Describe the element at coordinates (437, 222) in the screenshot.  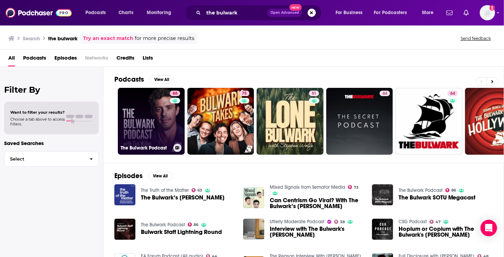
I see `span: 47` at that location.